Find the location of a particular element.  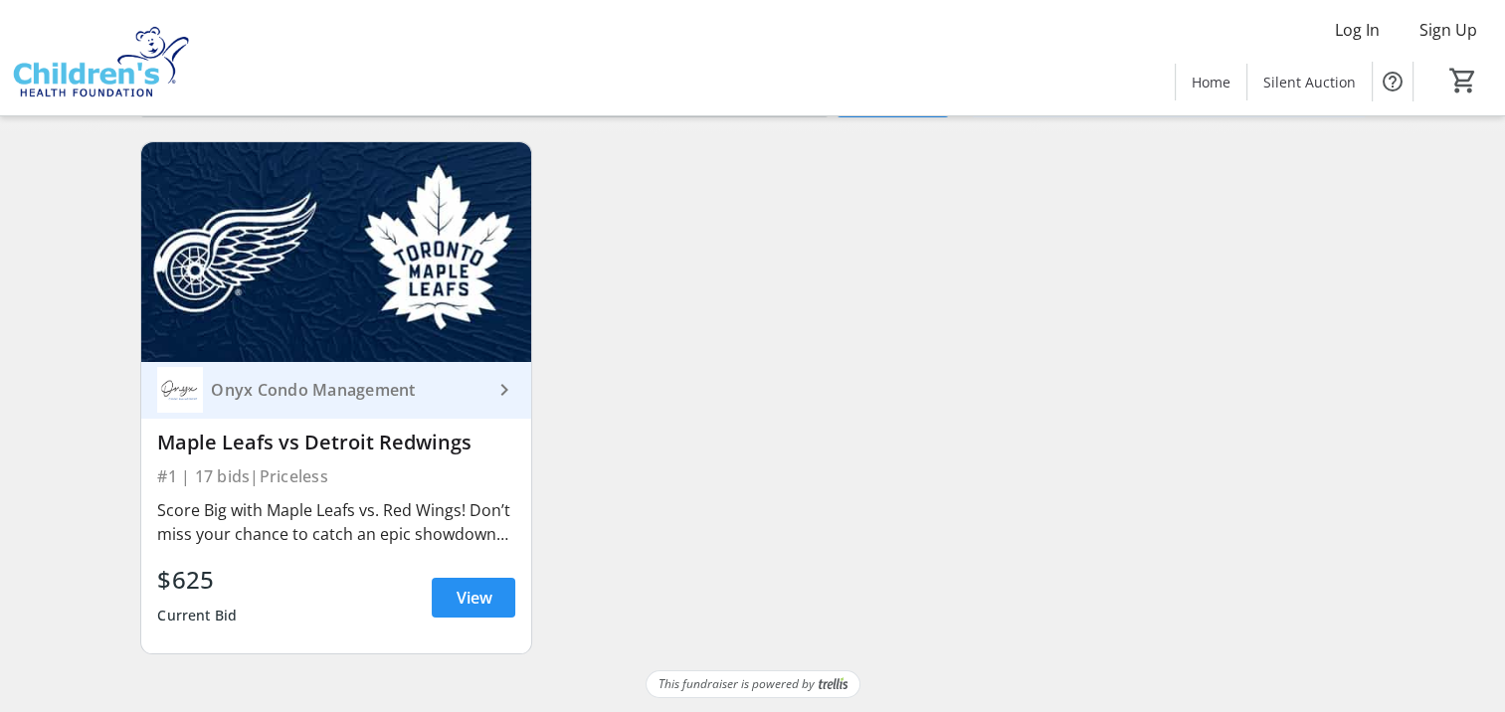

a: View is located at coordinates (473, 598).